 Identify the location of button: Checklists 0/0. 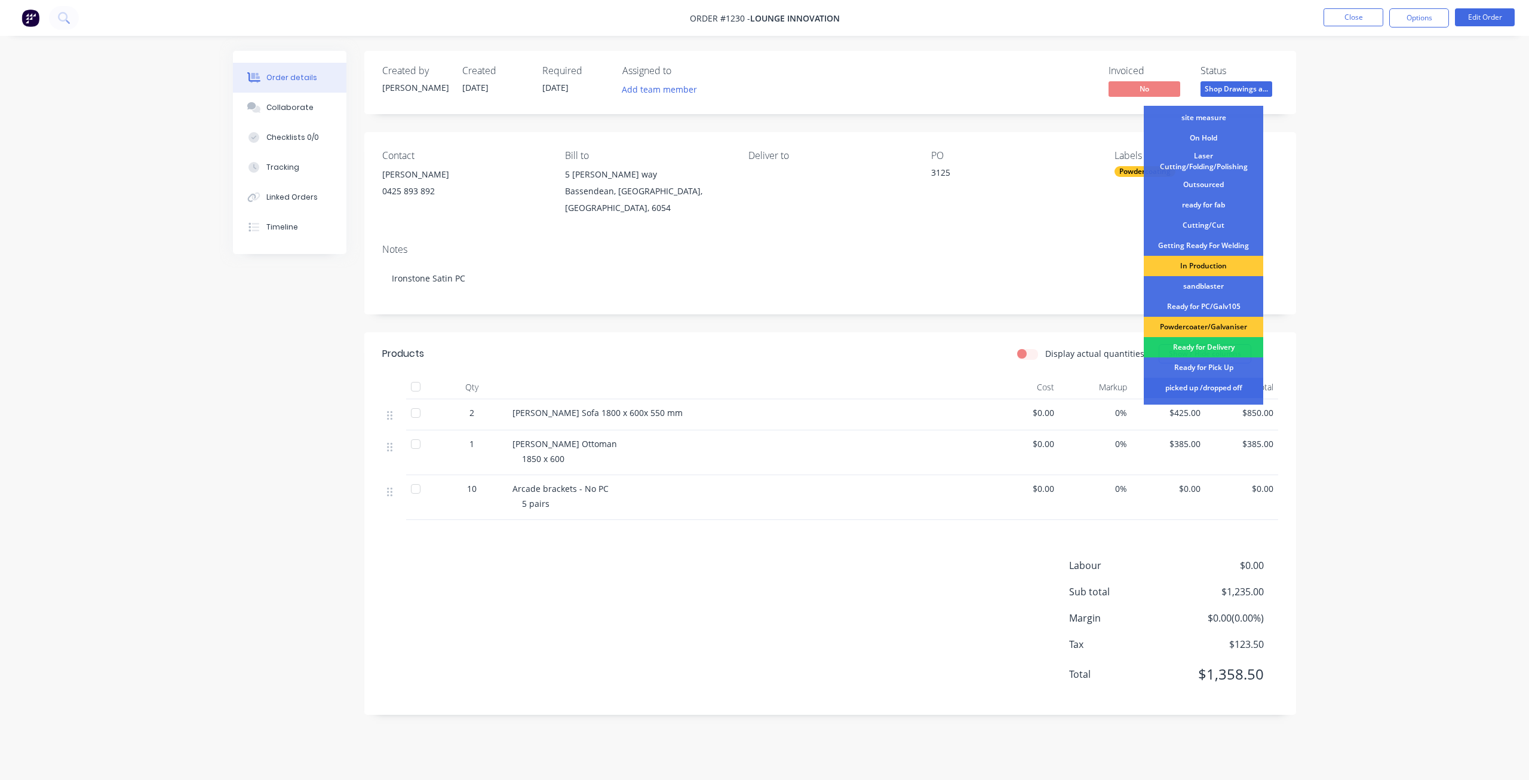
(290, 137).